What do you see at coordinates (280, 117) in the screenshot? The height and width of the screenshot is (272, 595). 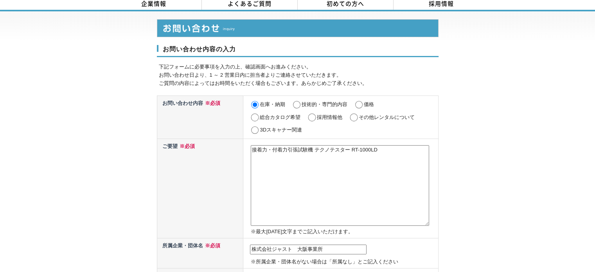 I see `label: 総合カタログ希望` at bounding box center [280, 117].